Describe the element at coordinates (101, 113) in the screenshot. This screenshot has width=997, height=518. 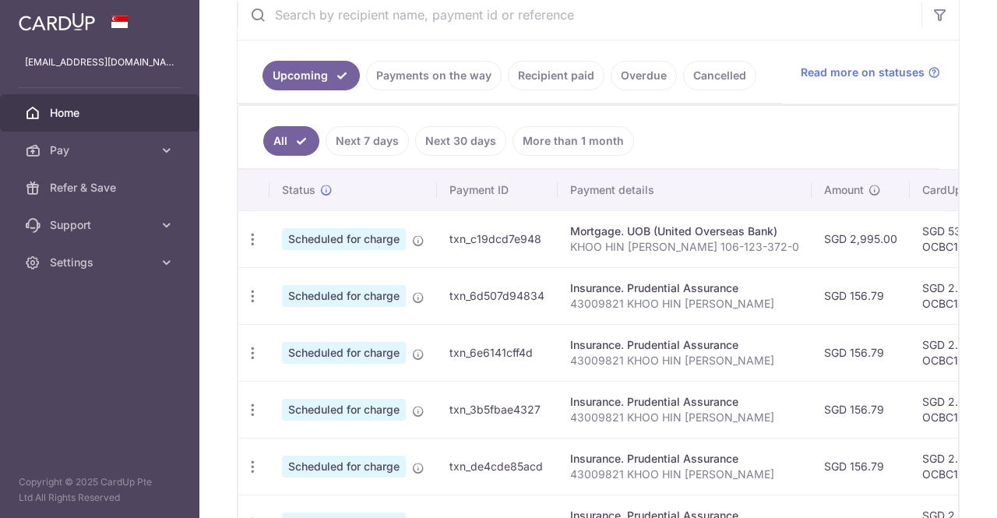
I see `span: Home` at that location.